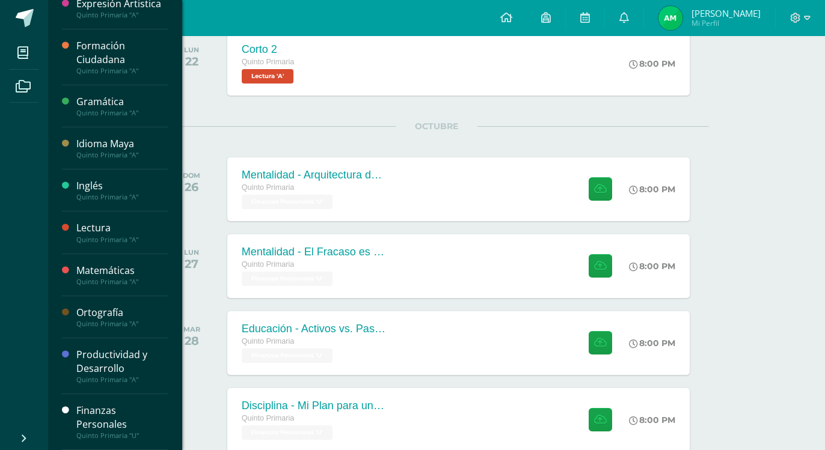 This screenshot has width=825, height=450. What do you see at coordinates (122, 186) in the screenshot?
I see `div: Inglés` at bounding box center [122, 186].